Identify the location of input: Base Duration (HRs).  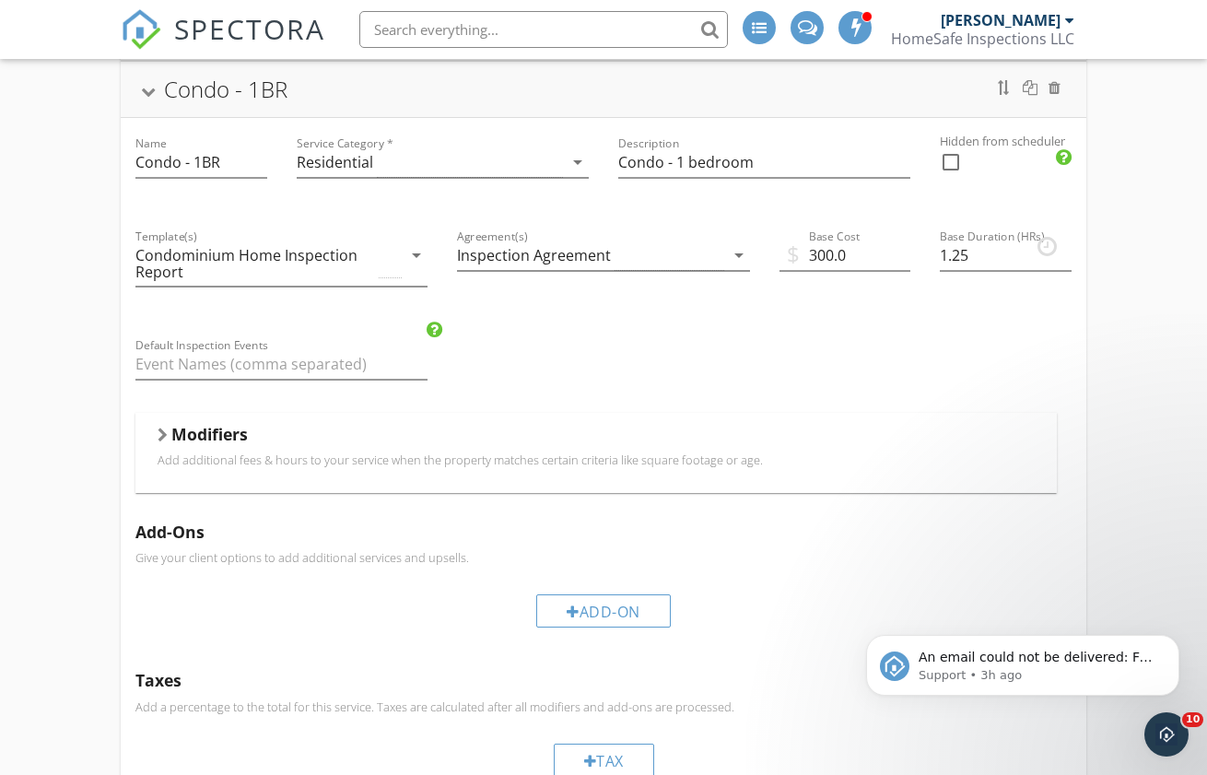
(1005, 255).